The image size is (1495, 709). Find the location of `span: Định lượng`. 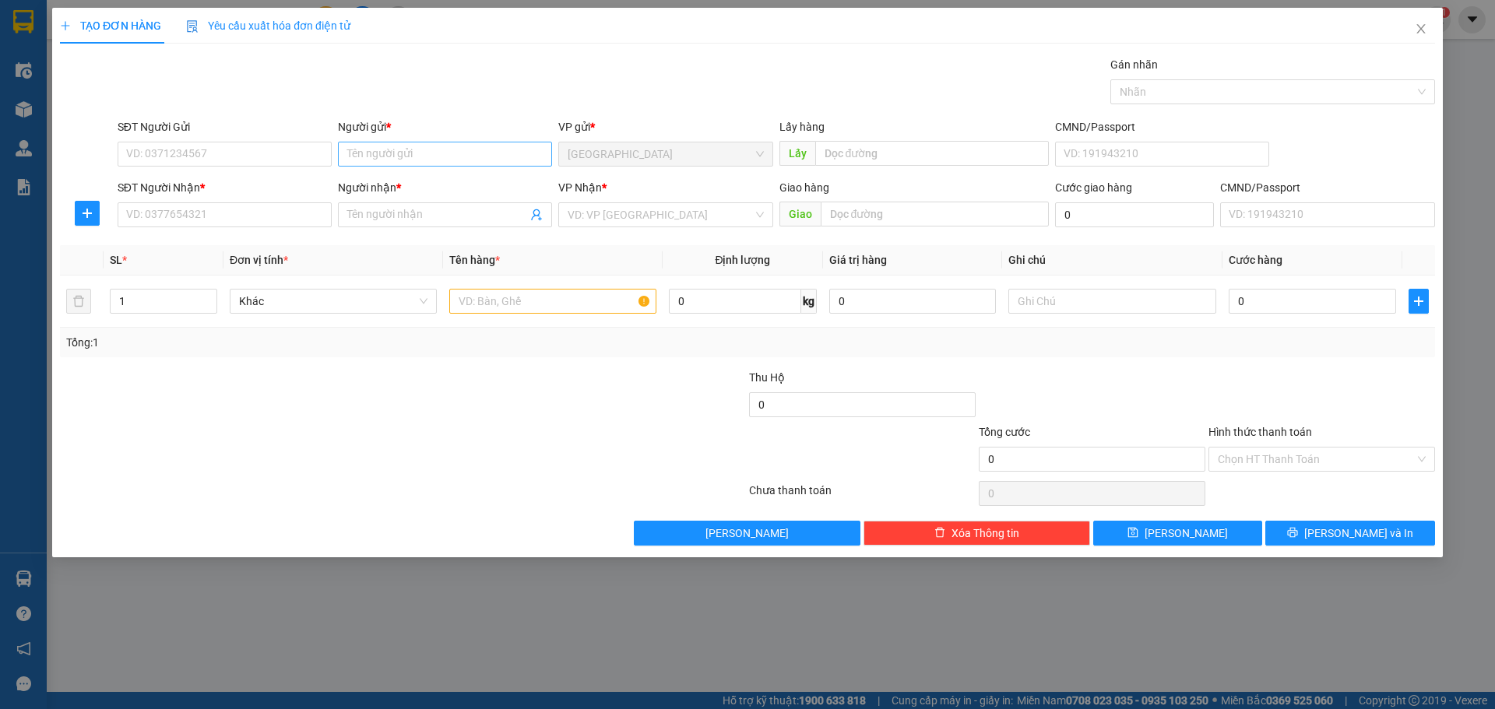

span: Định lượng is located at coordinates (743, 260).